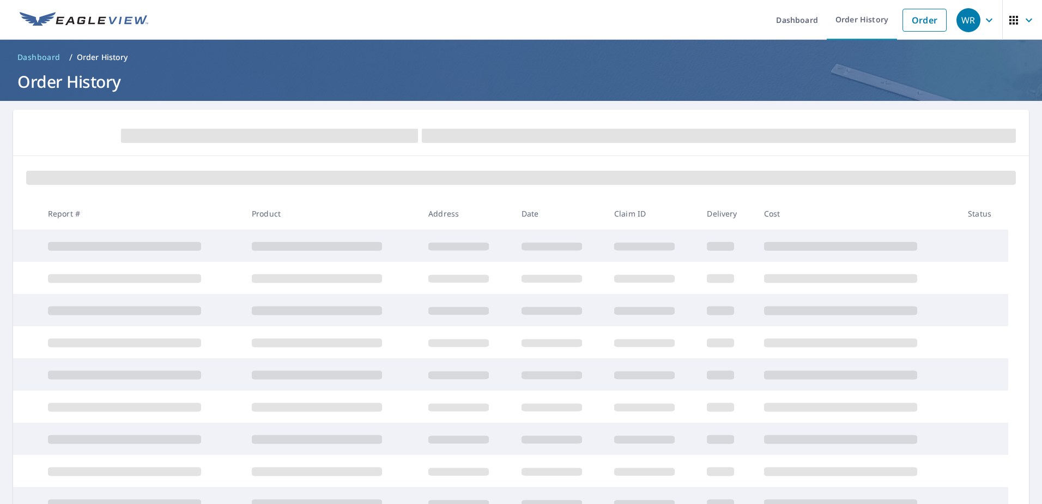 This screenshot has width=1042, height=504. What do you see at coordinates (984, 213) in the screenshot?
I see `th: Status` at bounding box center [984, 213].